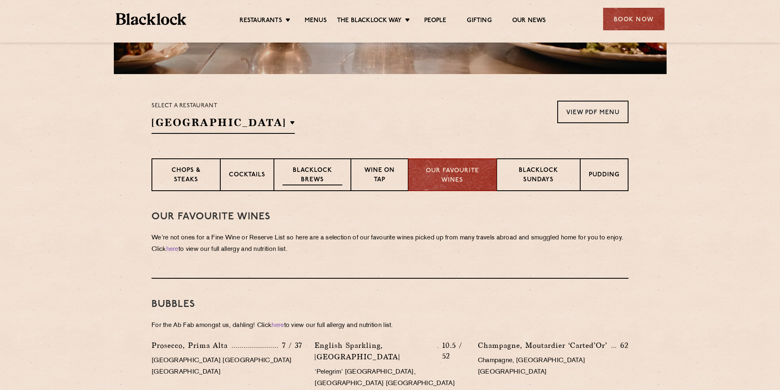  I want to click on p: 62, so click(622, 346).